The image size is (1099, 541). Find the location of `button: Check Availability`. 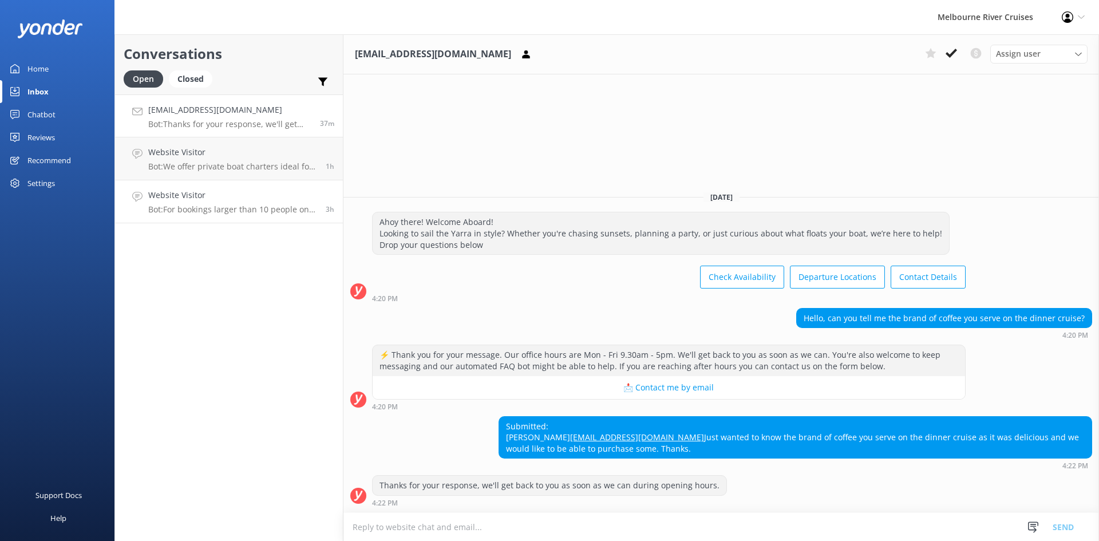

button: Check Availability is located at coordinates (742, 277).